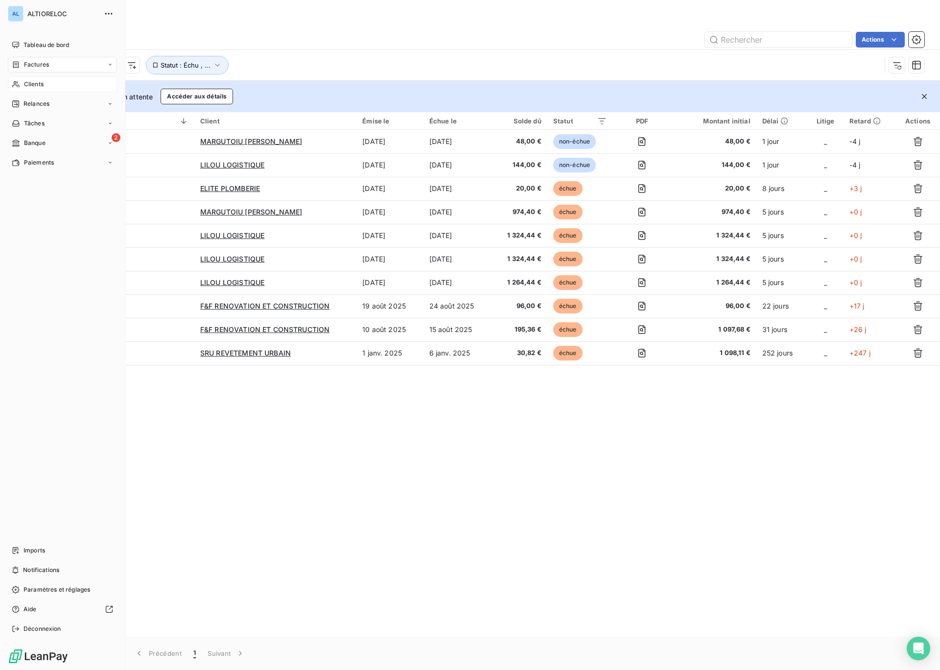  I want to click on div: Délai, so click(782, 121).